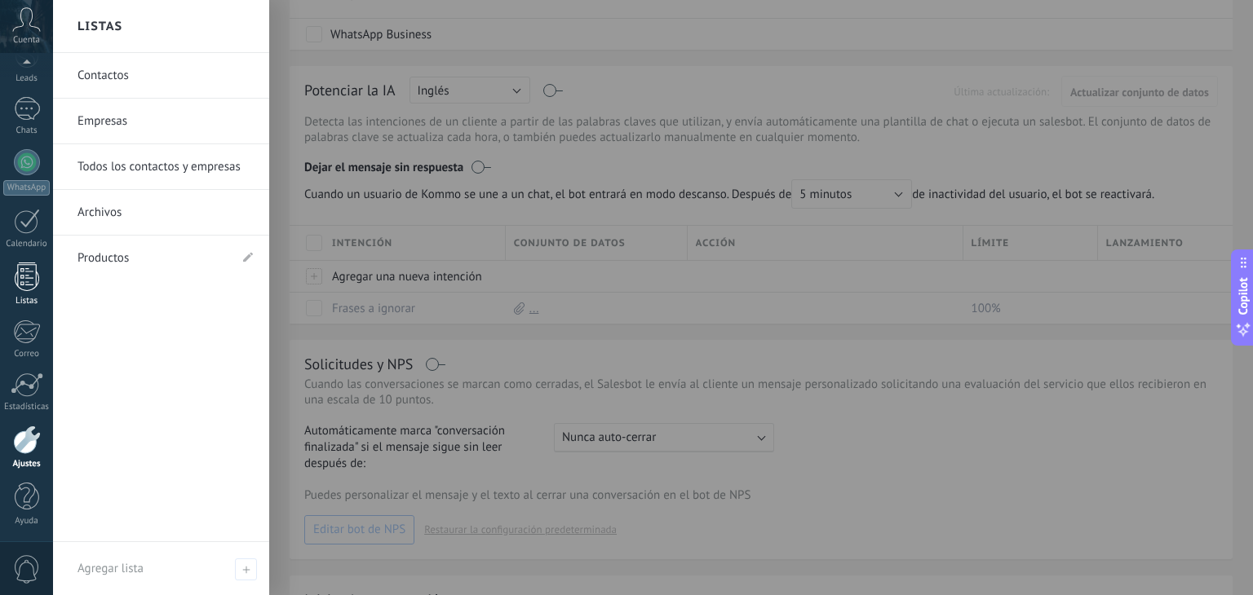 Image resolution: width=1253 pixels, height=595 pixels. I want to click on div: Leads, so click(27, 78).